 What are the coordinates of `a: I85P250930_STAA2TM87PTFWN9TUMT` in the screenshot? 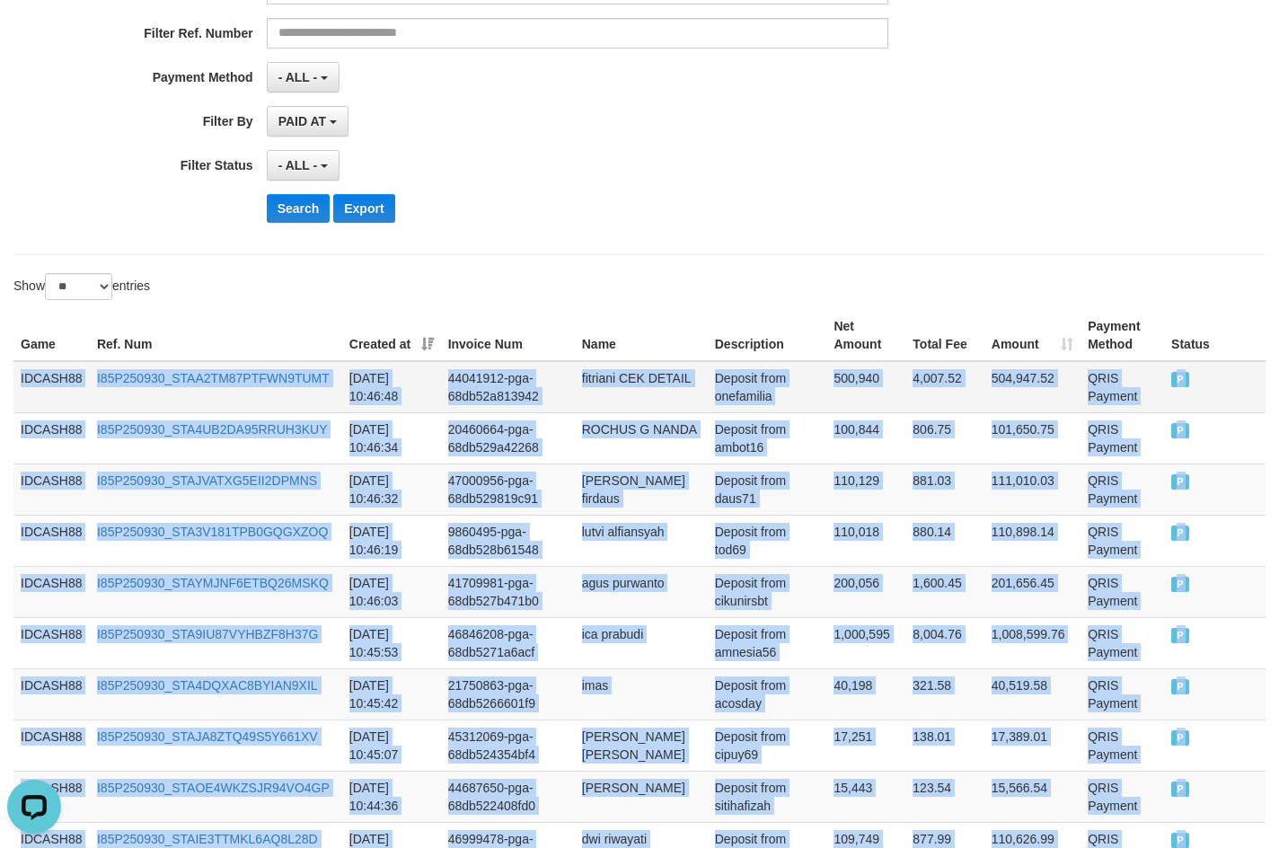 It's located at (213, 378).